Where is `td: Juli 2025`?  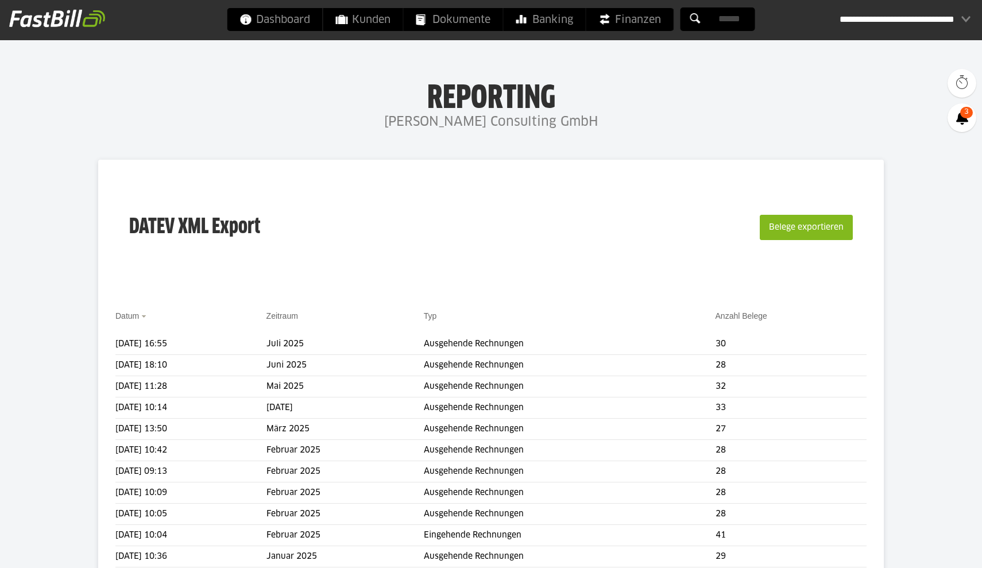
td: Juli 2025 is located at coordinates (345, 344).